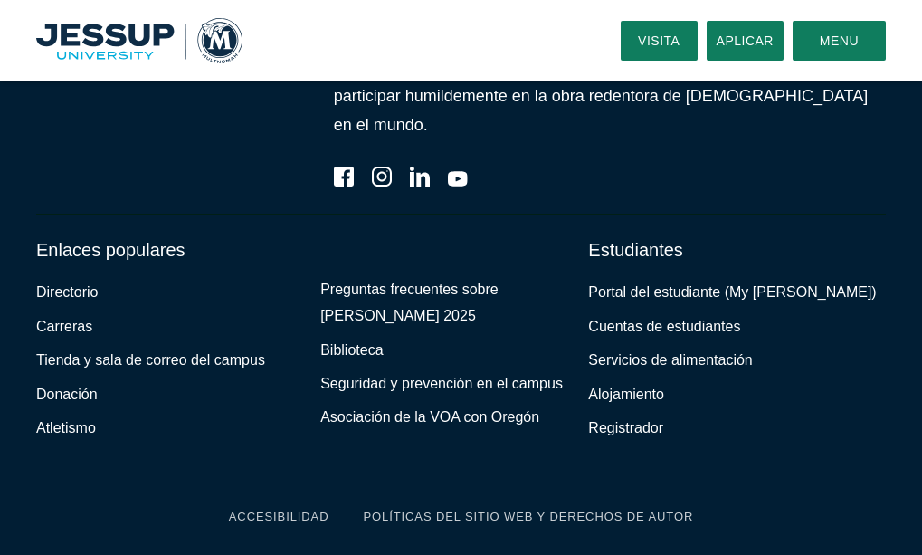 The height and width of the screenshot is (555, 922). What do you see at coordinates (351, 350) in the screenshot?
I see `a: Biblioteca` at bounding box center [351, 350].